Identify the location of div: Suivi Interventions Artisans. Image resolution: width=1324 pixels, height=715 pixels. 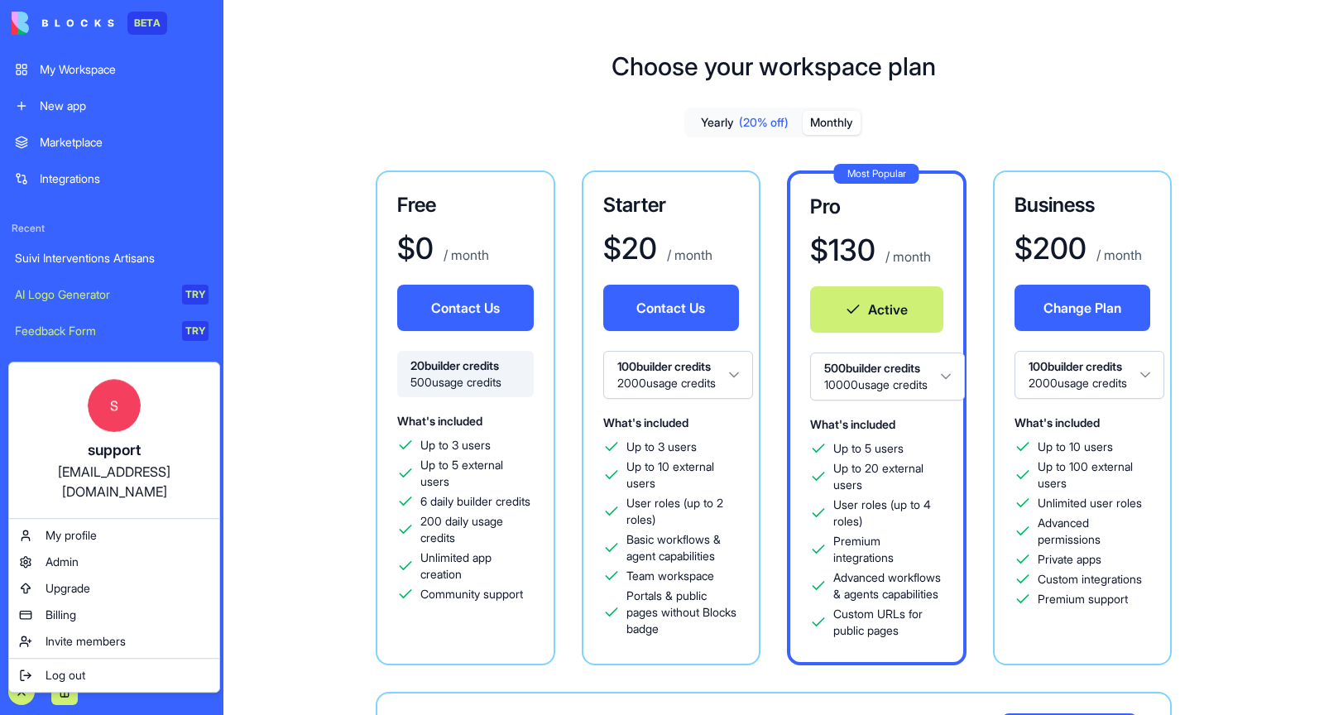
(112, 258).